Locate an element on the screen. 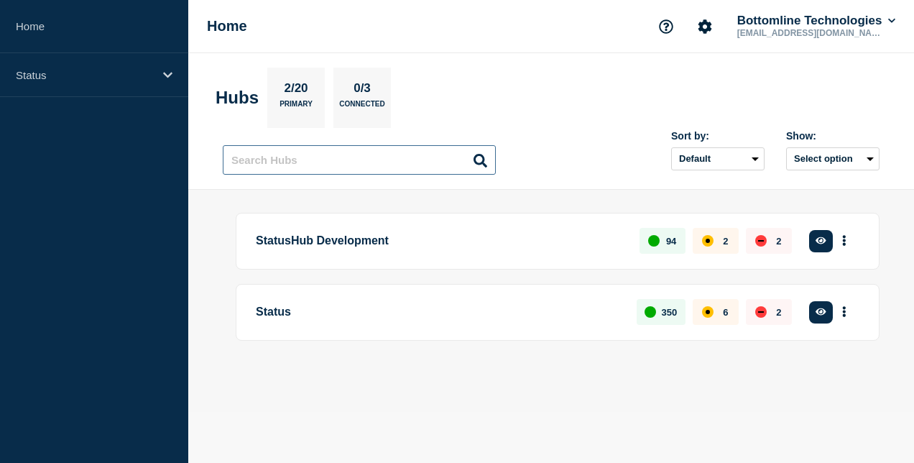  div: Sort by: is located at coordinates (718, 136).